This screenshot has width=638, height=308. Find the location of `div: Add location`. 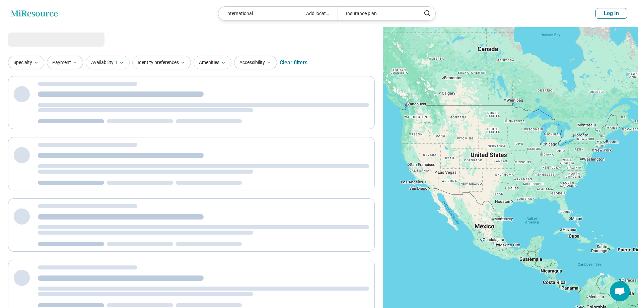

div: Add location is located at coordinates (318, 13).